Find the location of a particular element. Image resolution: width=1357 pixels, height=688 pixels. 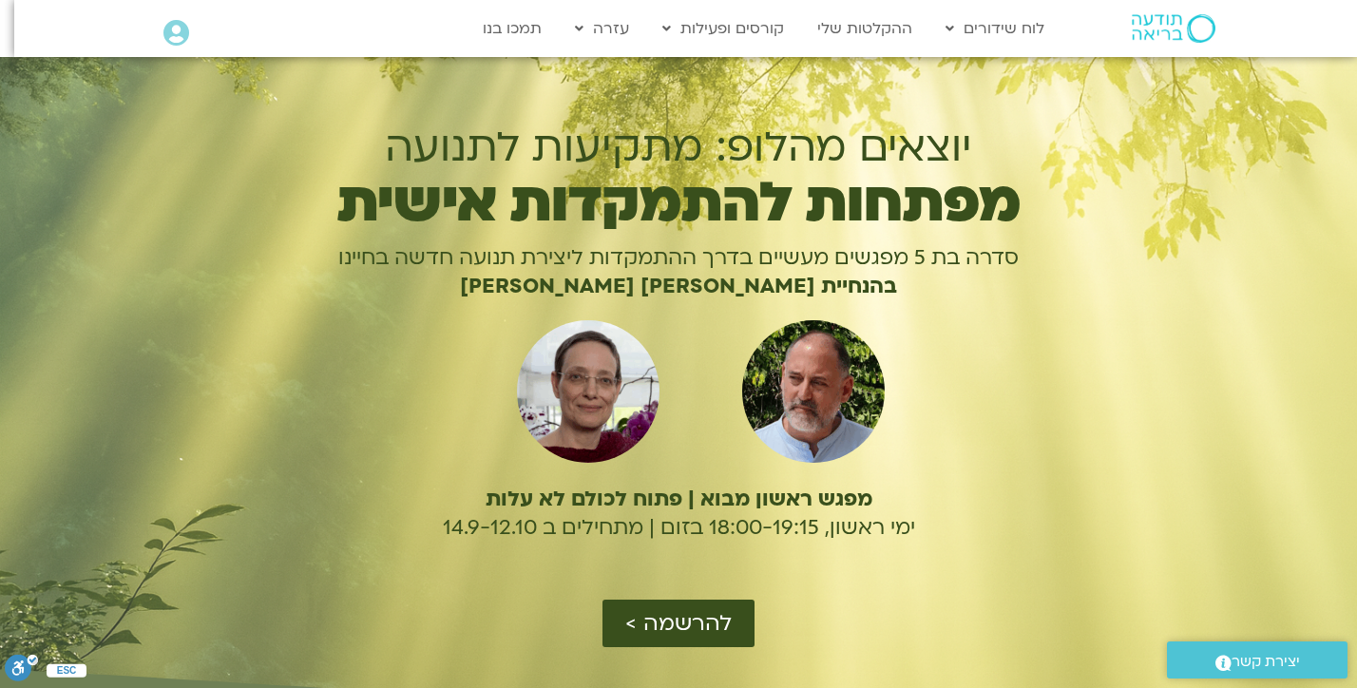

a: עזרה is located at coordinates (602, 29).